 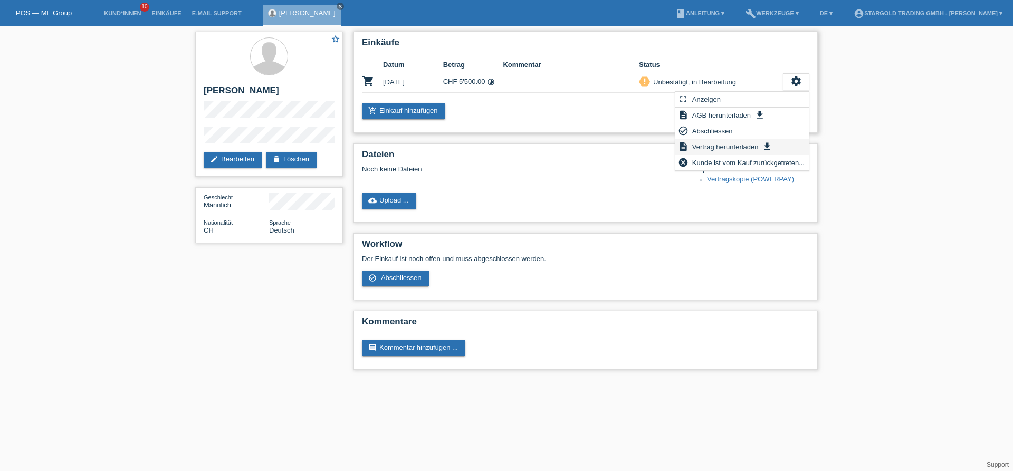 What do you see at coordinates (683, 115) in the screenshot?
I see `i: description` at bounding box center [683, 115].